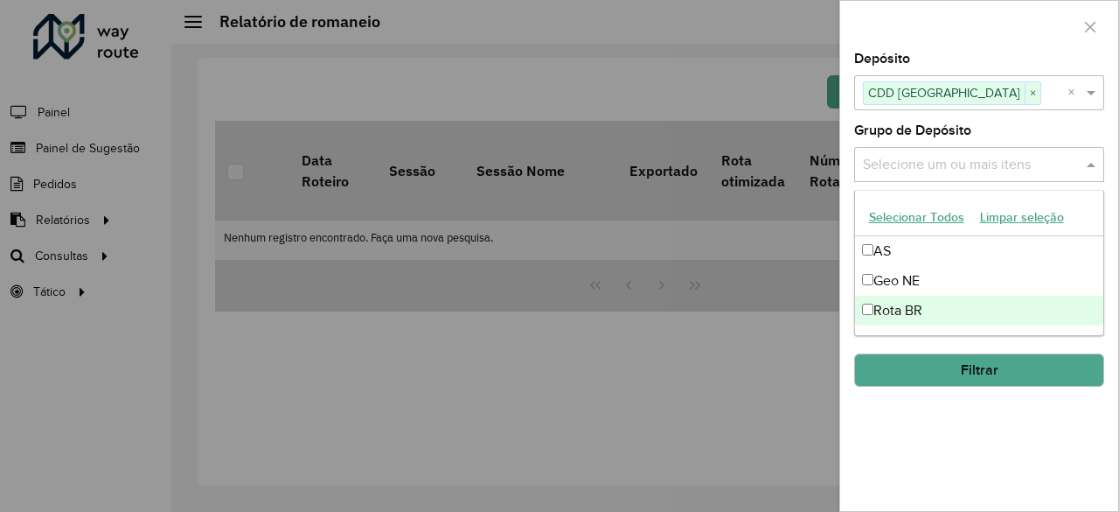  What do you see at coordinates (882, 59) in the screenshot?
I see `label: Depósito` at bounding box center [882, 59].